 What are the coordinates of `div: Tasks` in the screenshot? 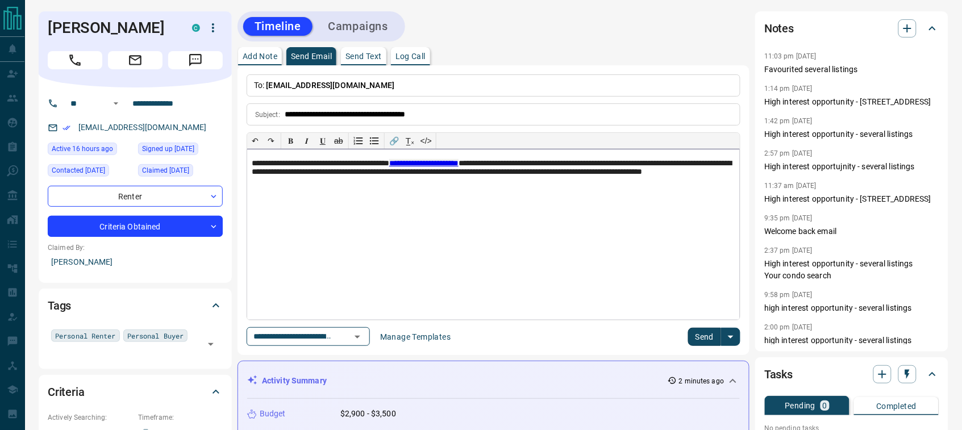 It's located at (851, 374).